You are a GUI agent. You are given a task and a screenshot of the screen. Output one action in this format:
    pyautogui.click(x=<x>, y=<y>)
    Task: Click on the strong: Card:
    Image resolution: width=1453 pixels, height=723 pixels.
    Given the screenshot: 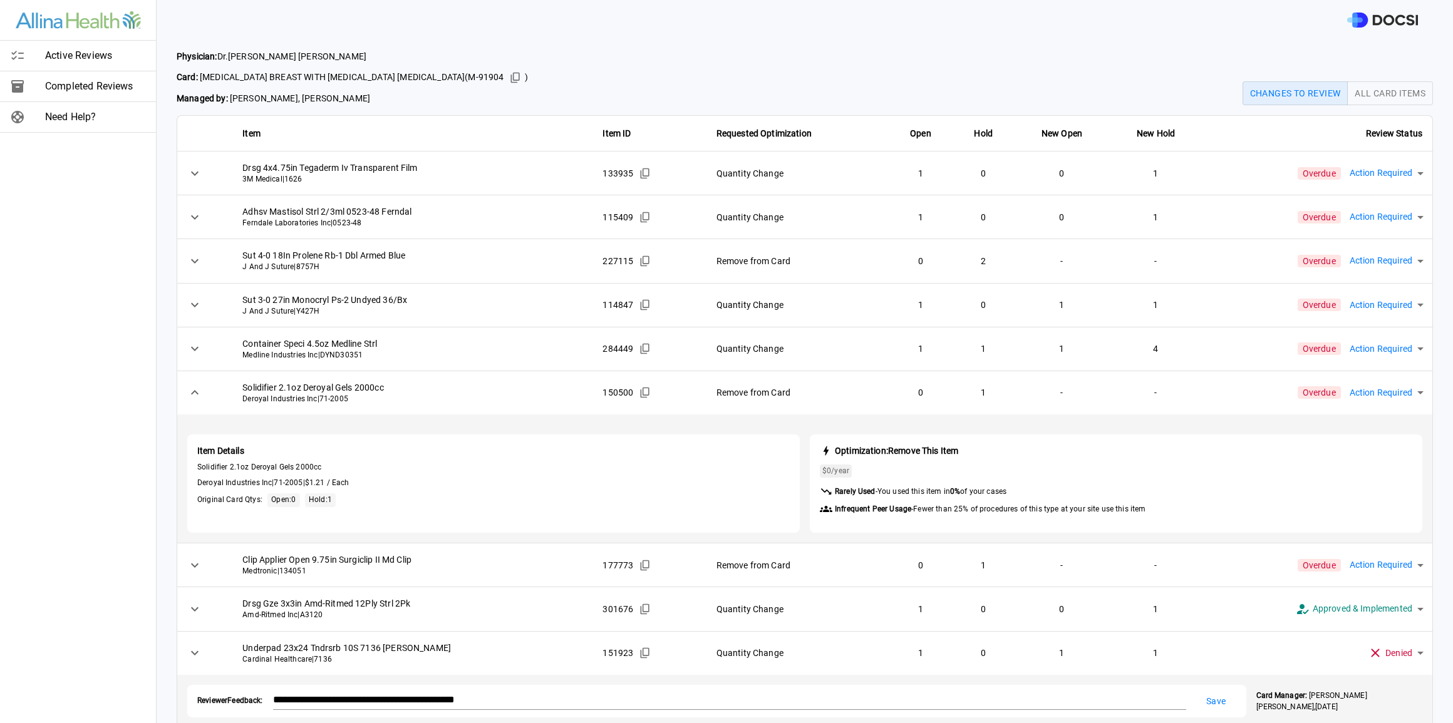 What is the action you would take?
    pyautogui.click(x=187, y=77)
    